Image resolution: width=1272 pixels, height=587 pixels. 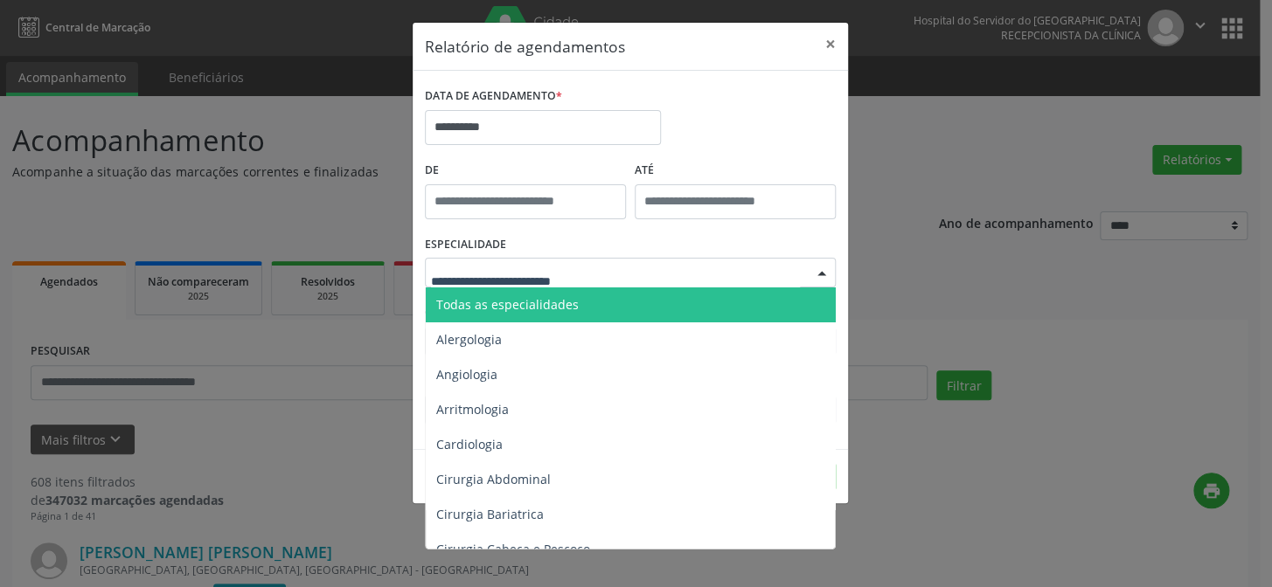 I want to click on span: Cirurgia Cabeça e Pescoço, so click(x=513, y=549).